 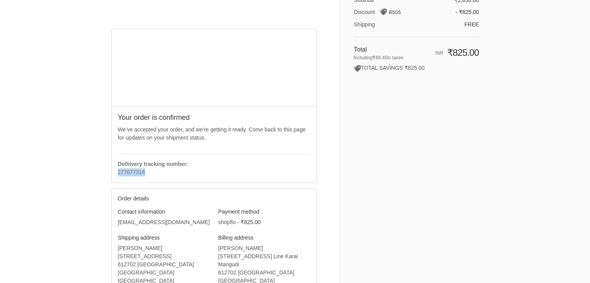 I want to click on h3: Shipping address, so click(x=164, y=238).